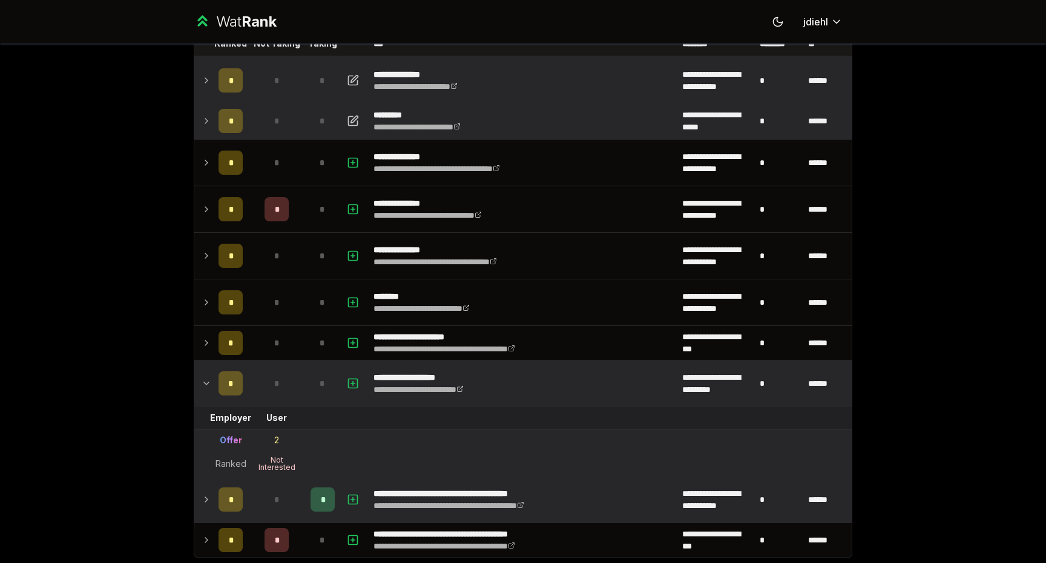 The image size is (1046, 563). I want to click on span: jdiehl, so click(815, 22).